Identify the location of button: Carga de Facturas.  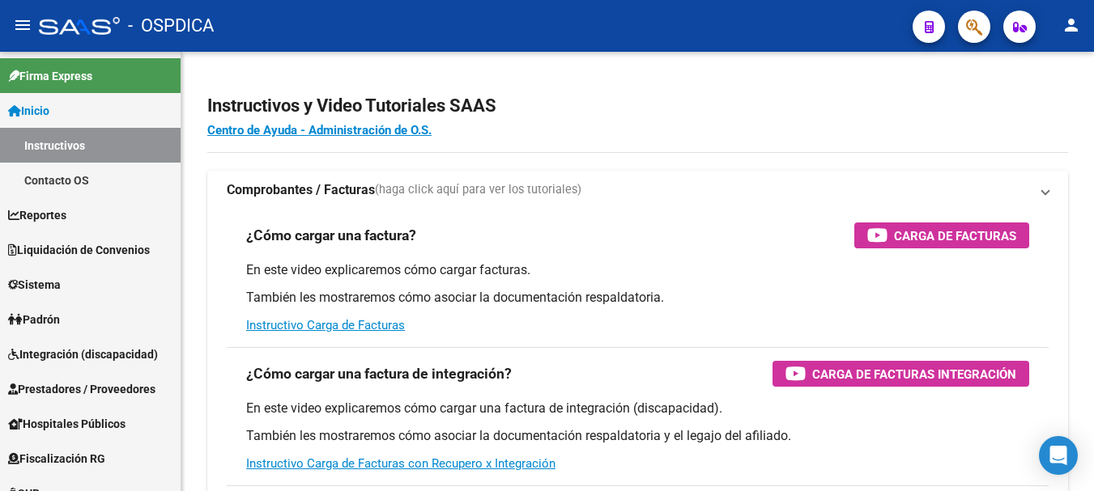
(942, 236).